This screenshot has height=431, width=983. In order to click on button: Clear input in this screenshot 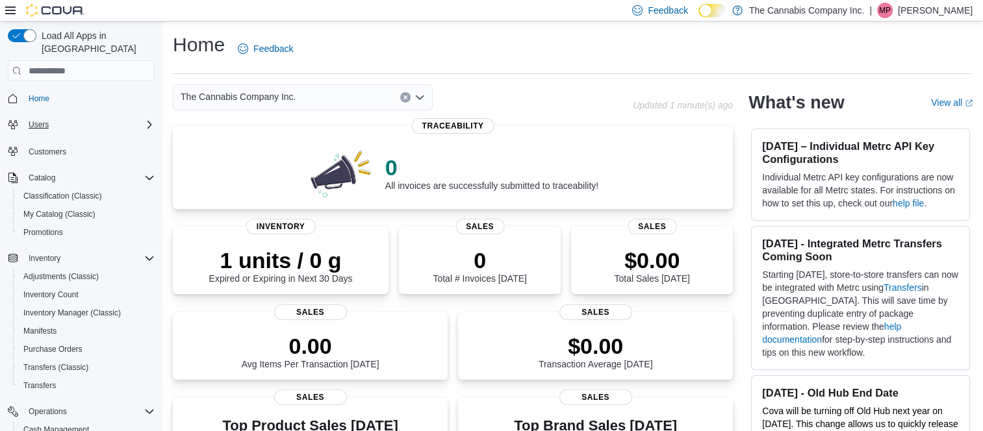, I will do `click(405, 97)`.